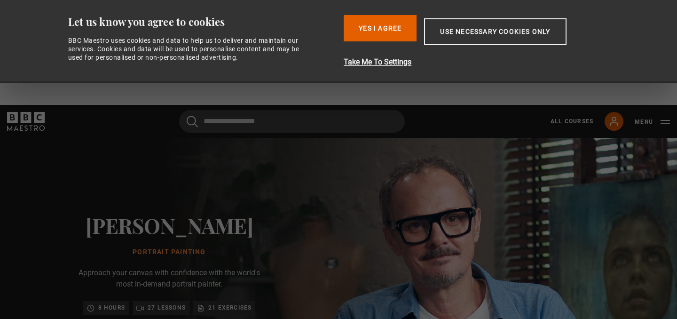 This screenshot has height=319, width=677. Describe the element at coordinates (26, 121) in the screenshot. I see `svg: BBC Maestro` at that location.